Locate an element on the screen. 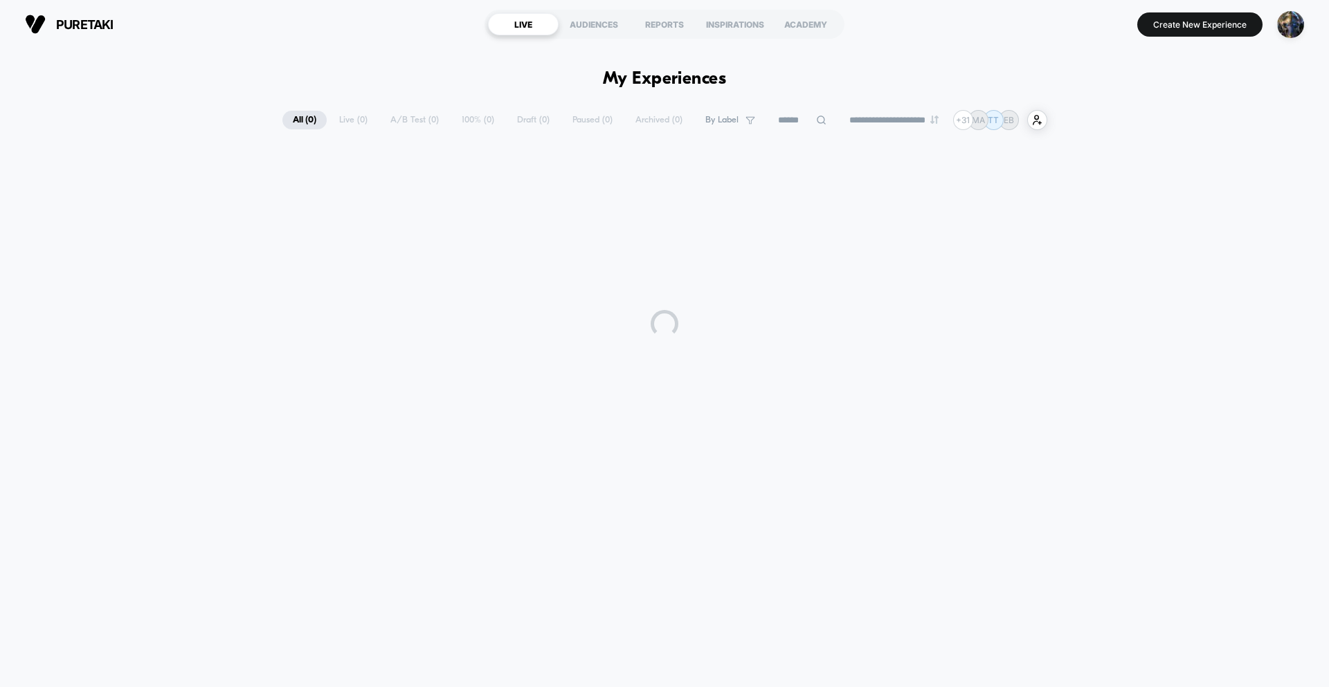 This screenshot has height=687, width=1329. div: REPORTS is located at coordinates (664, 24).